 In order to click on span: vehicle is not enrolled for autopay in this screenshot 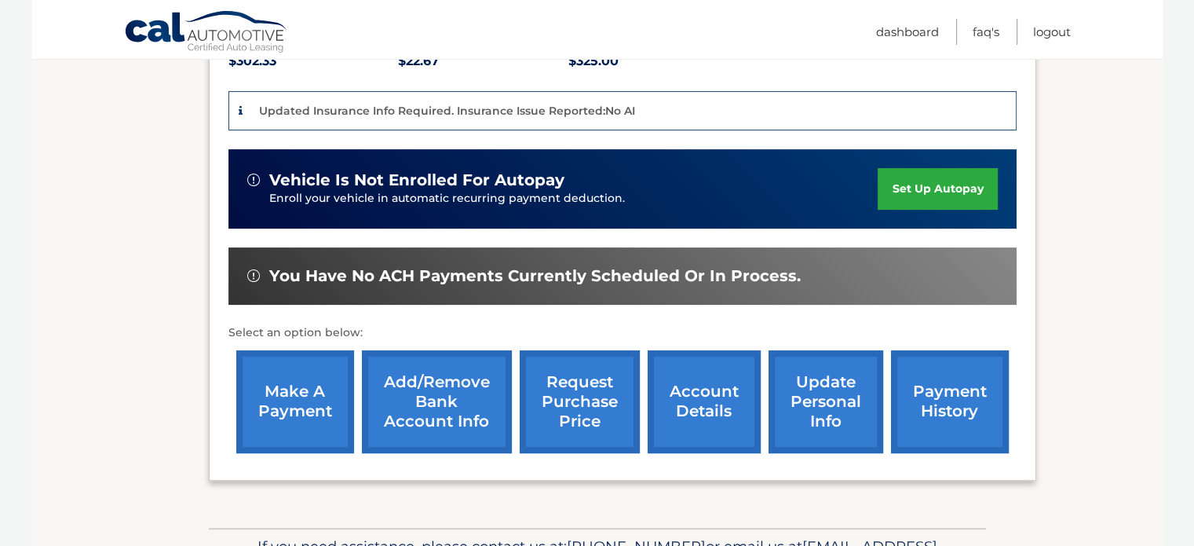, I will do `click(417, 180)`.